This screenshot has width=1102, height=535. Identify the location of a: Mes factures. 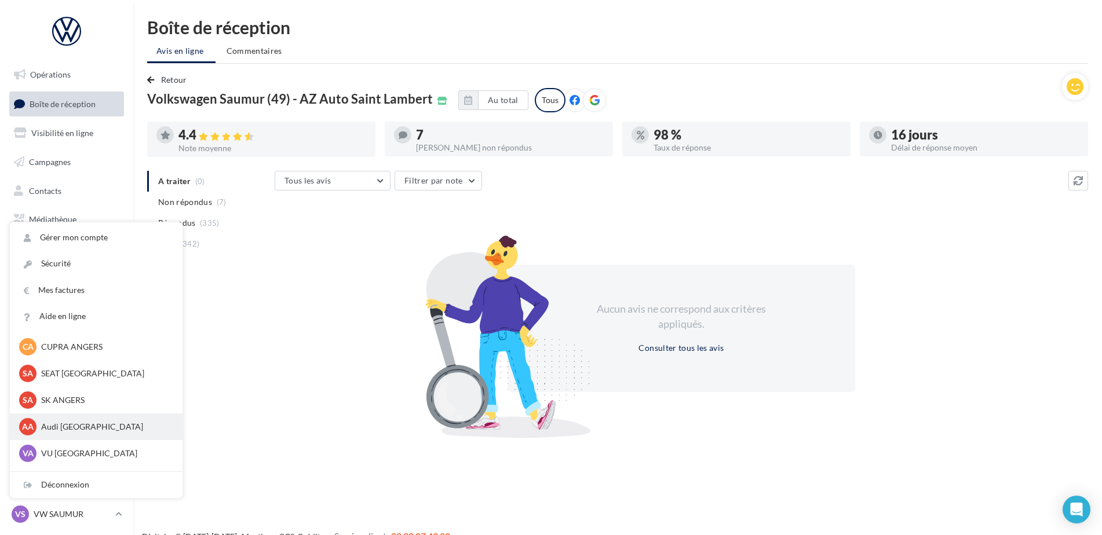
(96, 290).